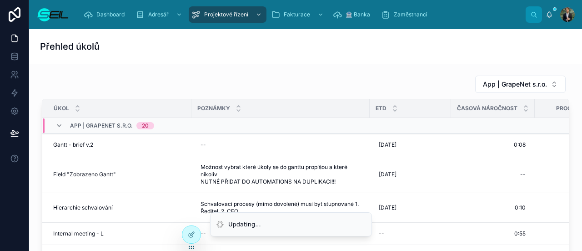 This screenshot has width=582, height=251. What do you see at coordinates (85, 174) in the screenshot?
I see `span: Field "Zobrazeno Gantt"` at bounding box center [85, 174].